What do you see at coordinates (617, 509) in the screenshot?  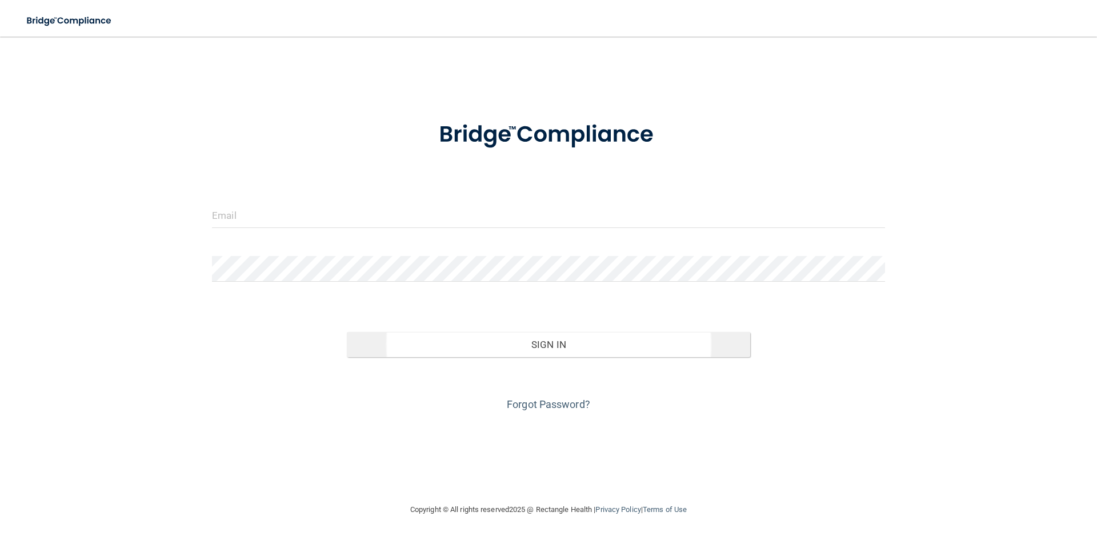 I see `a: Privacy Policy` at bounding box center [617, 509].